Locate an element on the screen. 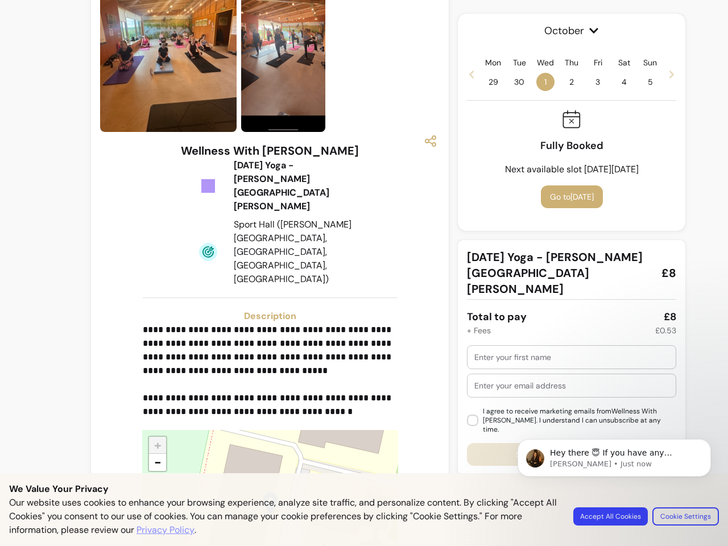  p: Tue is located at coordinates (519, 63).